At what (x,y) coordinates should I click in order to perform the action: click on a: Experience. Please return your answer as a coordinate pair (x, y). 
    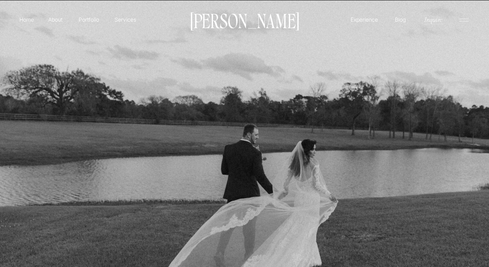
    Looking at the image, I should click on (364, 19).